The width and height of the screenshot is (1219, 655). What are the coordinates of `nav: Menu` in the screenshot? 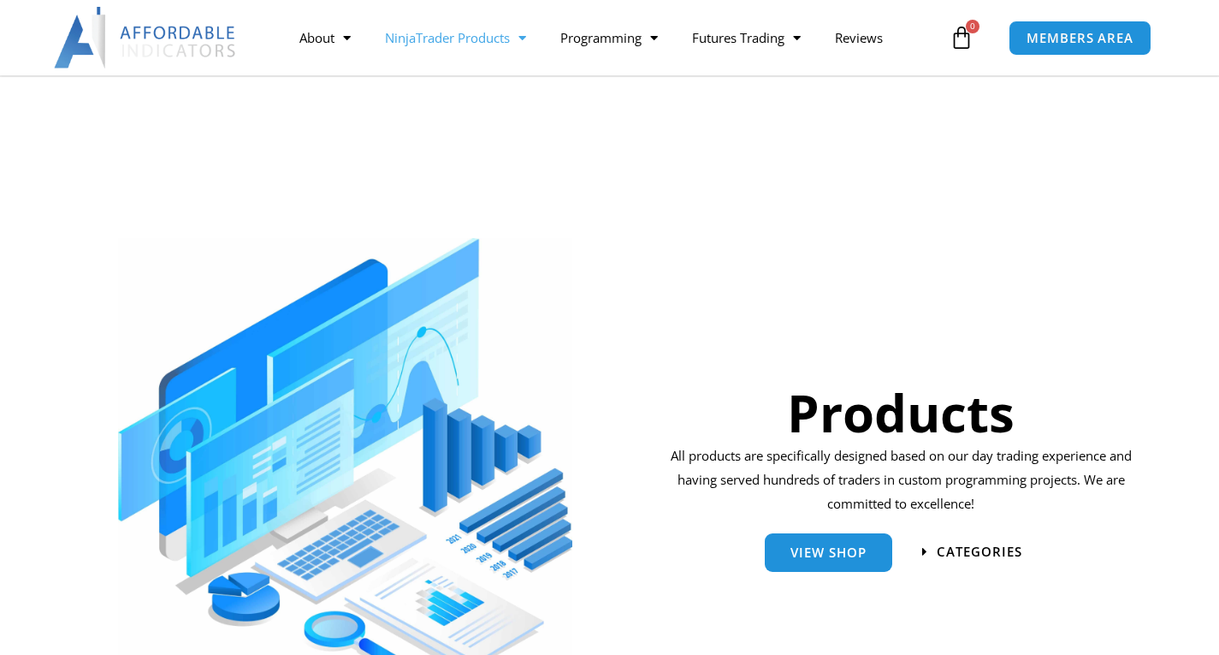 It's located at (614, 38).